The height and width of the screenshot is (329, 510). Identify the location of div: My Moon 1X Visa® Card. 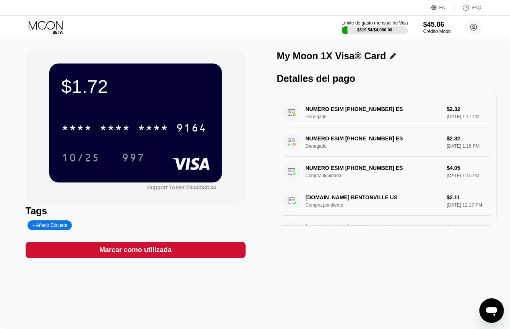
(332, 56).